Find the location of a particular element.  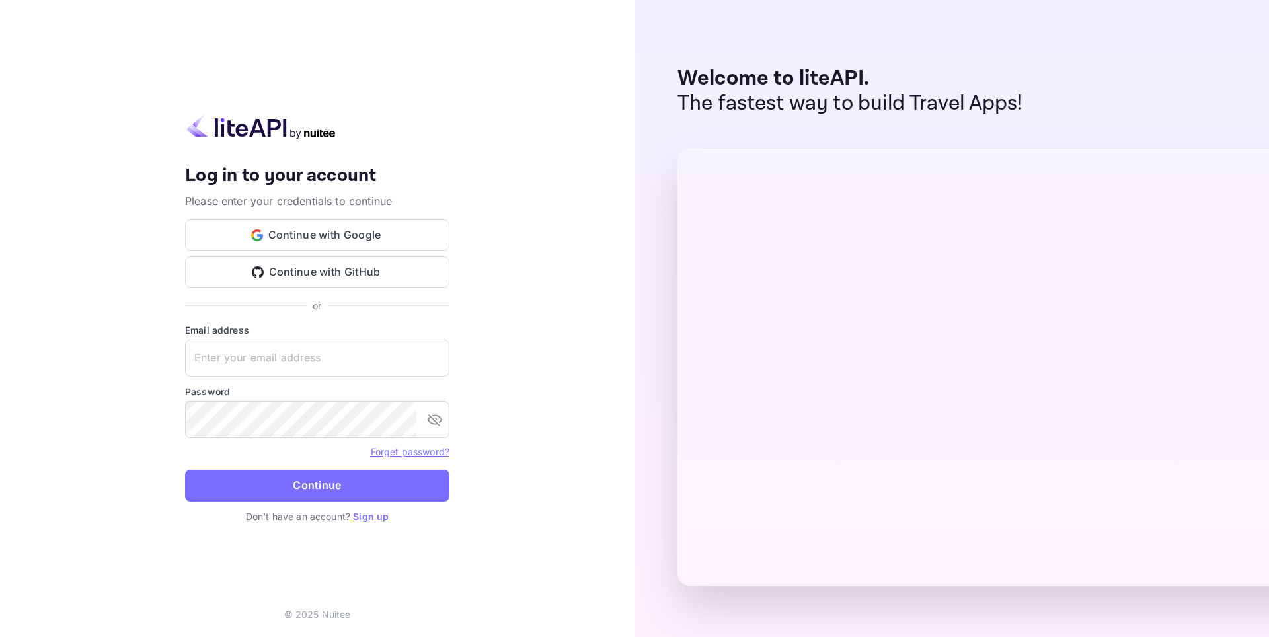

h4: Log in to your account is located at coordinates (317, 176).